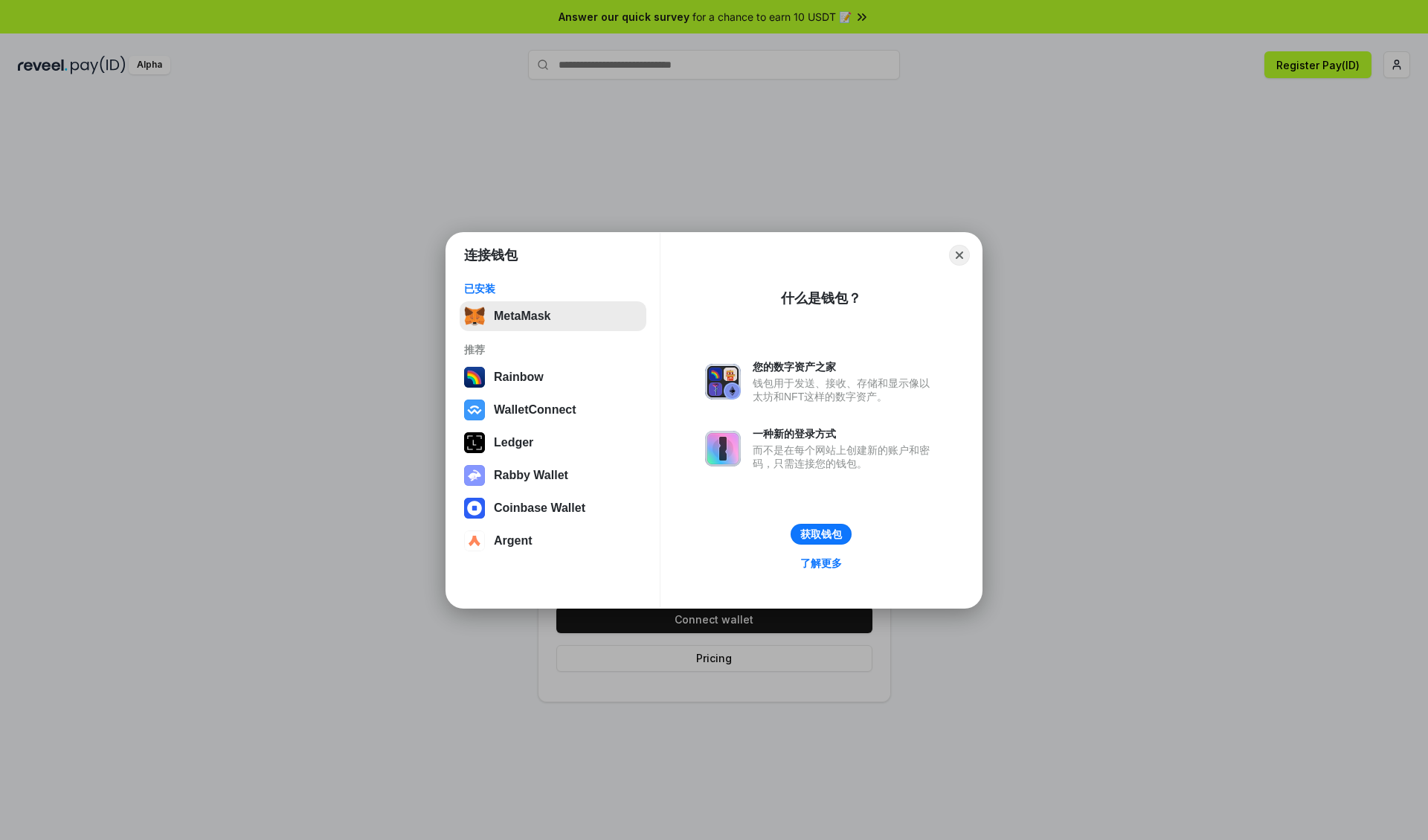 This screenshot has width=1428, height=840. I want to click on button: Ledger, so click(553, 442).